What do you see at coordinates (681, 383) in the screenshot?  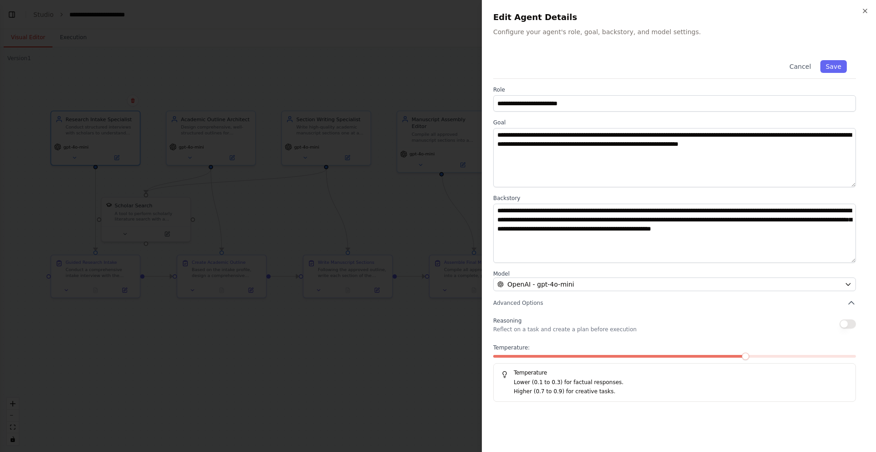 I see `p: Lower (0.1 to 0.3) for factual responses.` at bounding box center [681, 383].